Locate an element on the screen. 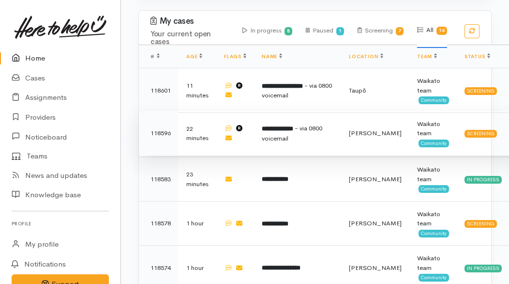 The image size is (509, 284). div: Paused is located at coordinates (325, 31).